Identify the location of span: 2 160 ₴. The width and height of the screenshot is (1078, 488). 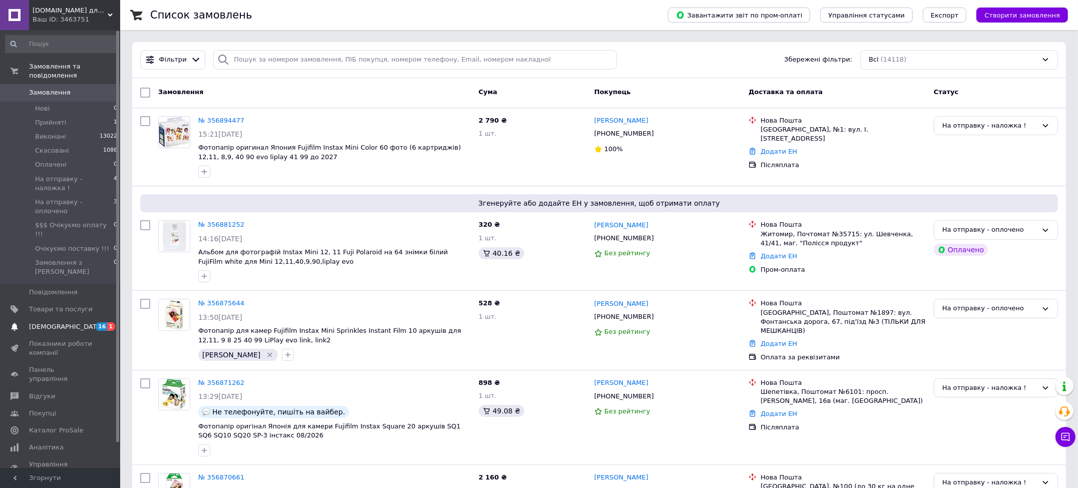
(493, 477).